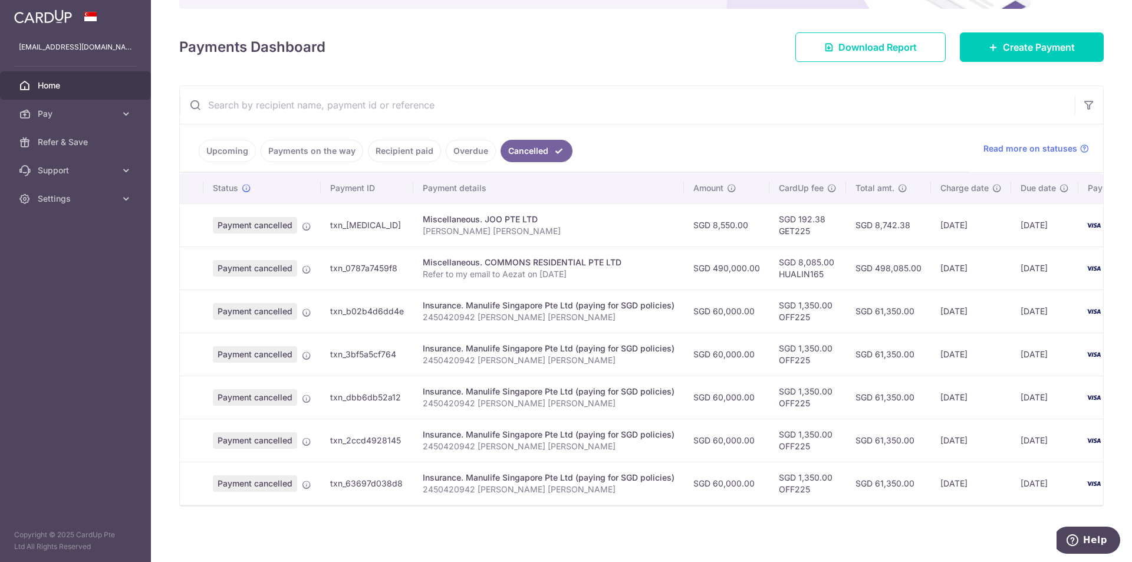  Describe the element at coordinates (870, 47) in the screenshot. I see `a: Download Report` at that location.